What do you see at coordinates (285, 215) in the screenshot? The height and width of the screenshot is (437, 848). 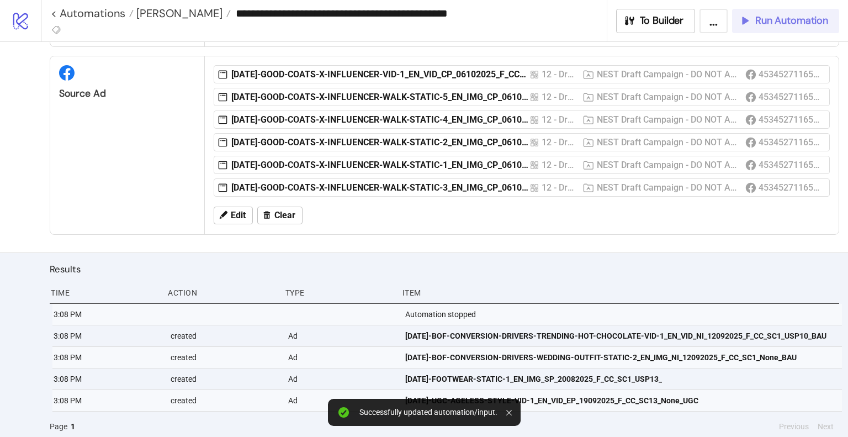 I see `span: Clear` at bounding box center [285, 215].